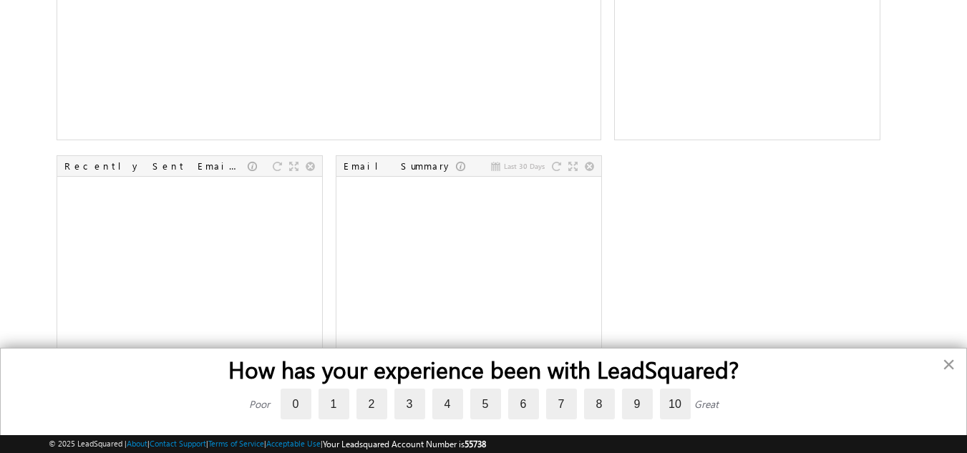 The height and width of the screenshot is (453, 967). What do you see at coordinates (485, 404) in the screenshot?
I see `label: 5` at bounding box center [485, 404].